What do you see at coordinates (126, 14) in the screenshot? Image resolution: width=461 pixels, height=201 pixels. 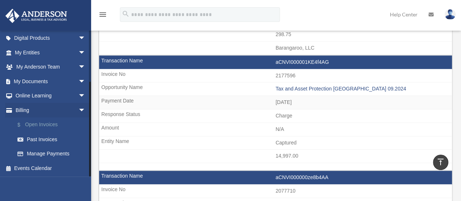 I see `i: search` at bounding box center [126, 14].